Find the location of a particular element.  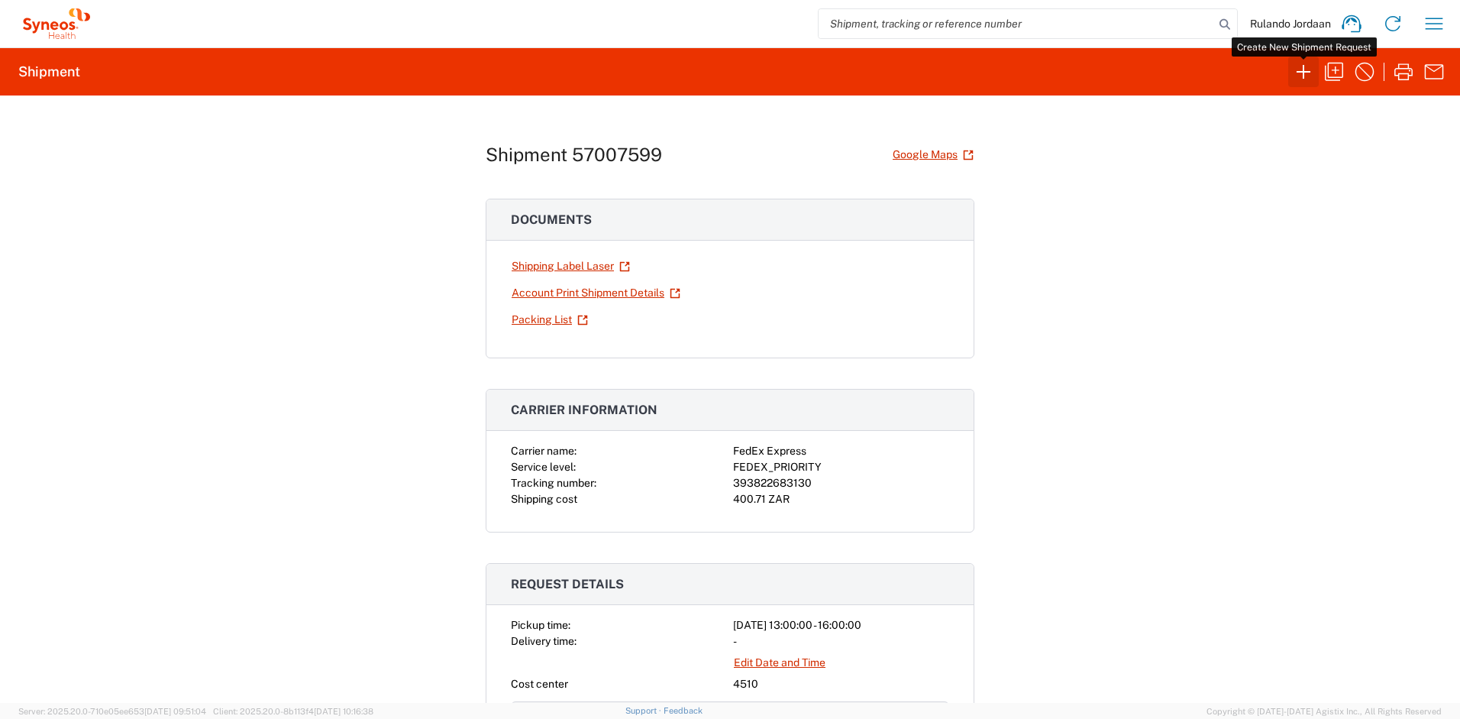

div: 393822683130 is located at coordinates (841, 483).